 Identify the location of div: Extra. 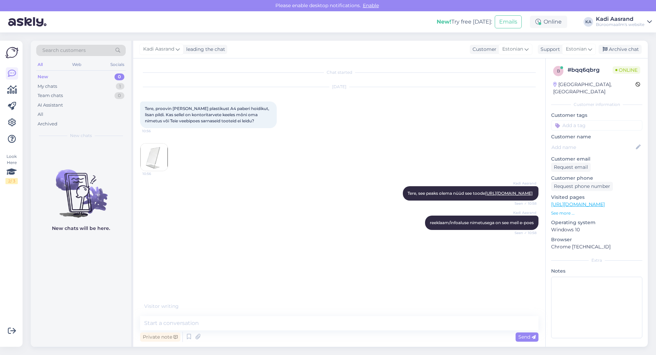
(596, 260).